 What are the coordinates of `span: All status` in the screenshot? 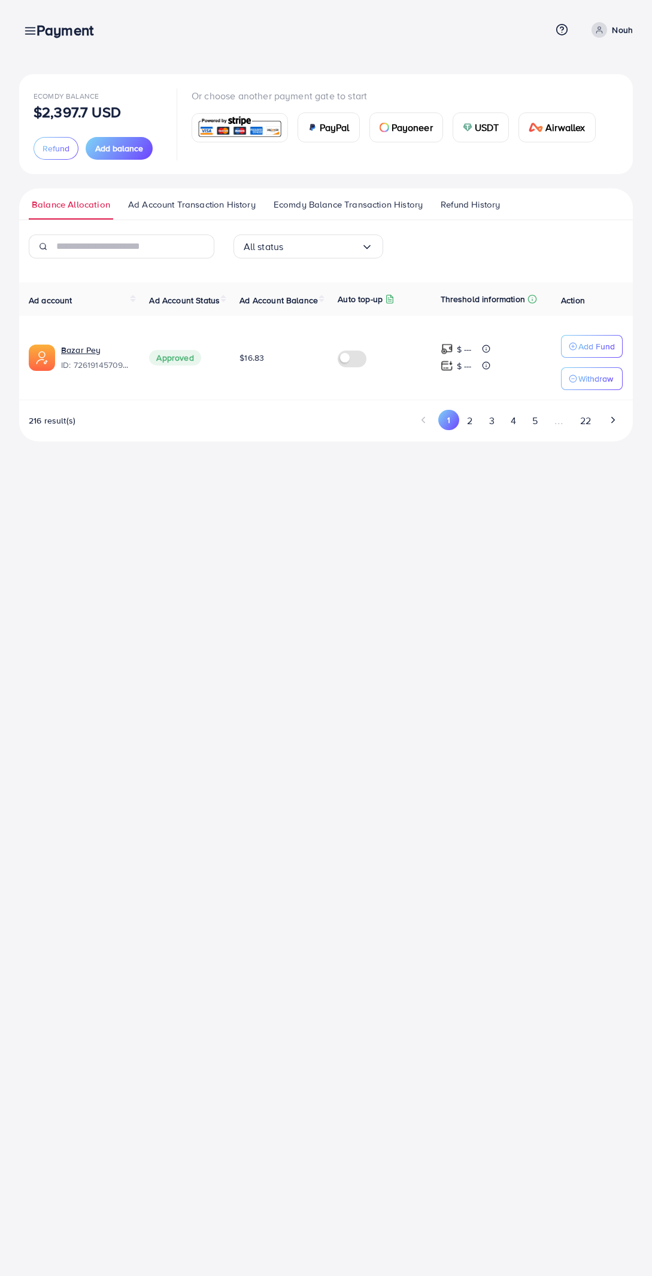 It's located at (263, 247).